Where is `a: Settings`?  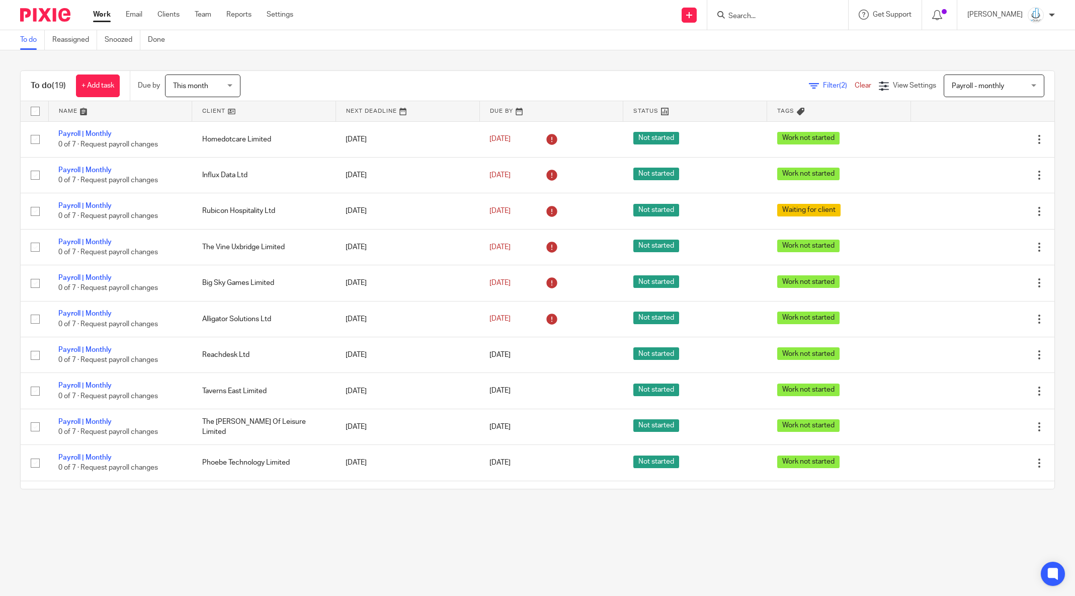 a: Settings is located at coordinates (280, 15).